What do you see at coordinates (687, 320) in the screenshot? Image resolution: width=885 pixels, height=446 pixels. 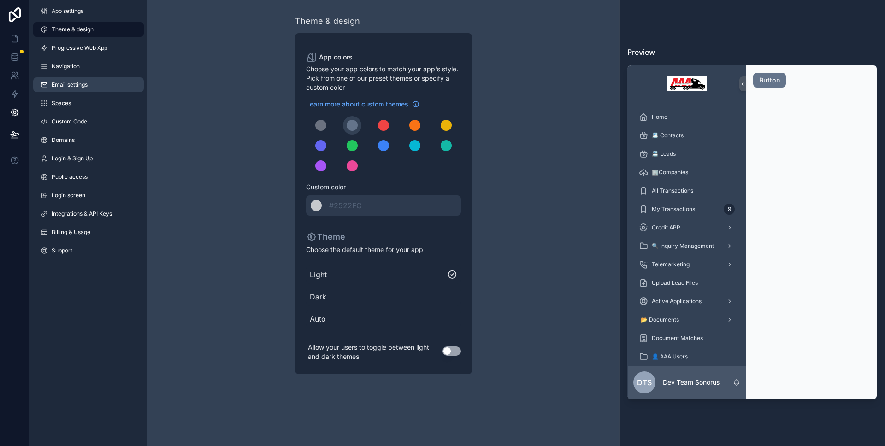 I see `a: 📂 Documents` at bounding box center [687, 320].